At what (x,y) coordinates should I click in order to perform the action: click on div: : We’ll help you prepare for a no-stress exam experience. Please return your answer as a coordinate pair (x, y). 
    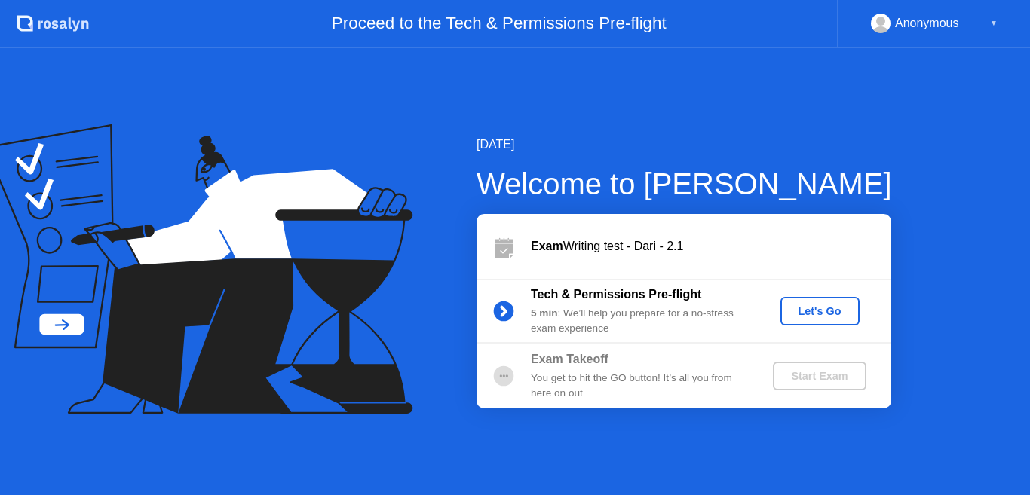
    Looking at the image, I should click on (639, 321).